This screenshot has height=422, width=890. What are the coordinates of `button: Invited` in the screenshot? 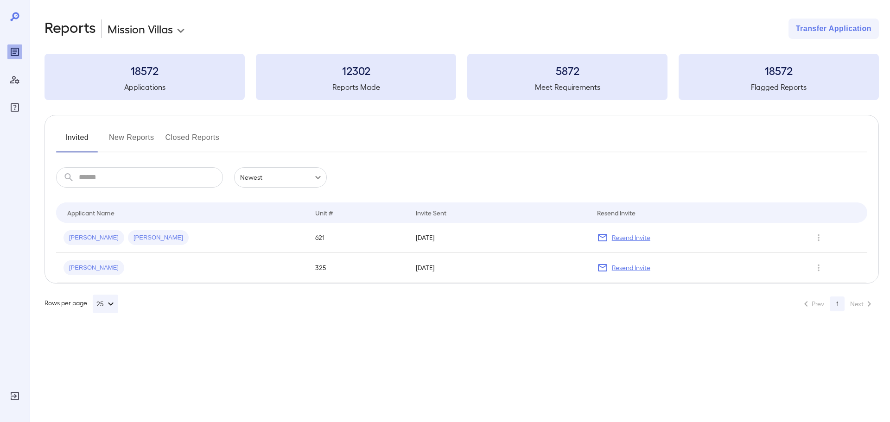 It's located at (77, 141).